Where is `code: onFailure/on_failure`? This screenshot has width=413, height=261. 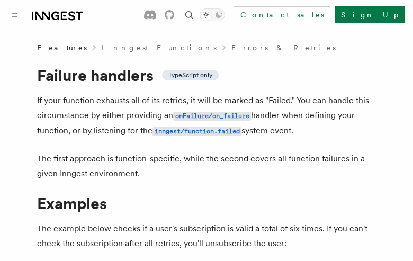
code: onFailure/on_failure is located at coordinates (212, 116).